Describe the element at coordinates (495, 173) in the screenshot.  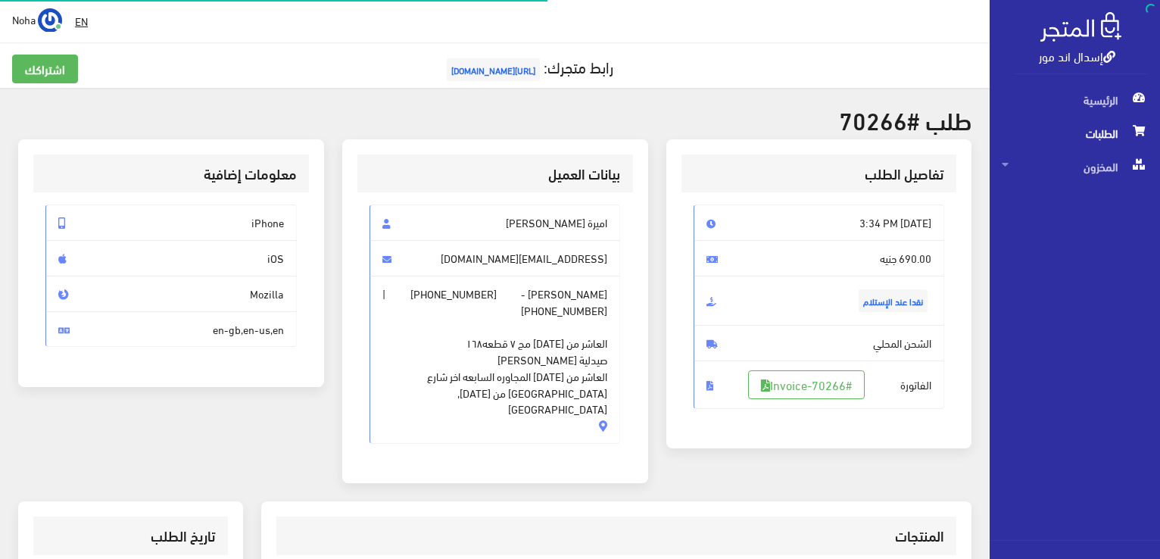
I see `h3: بيانات العميل` at that location.